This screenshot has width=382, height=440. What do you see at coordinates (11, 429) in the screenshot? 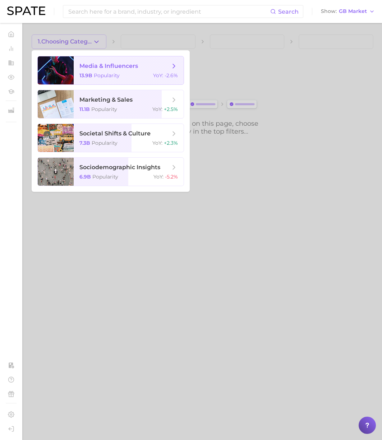
I see `a: Log out. Currently logged in with e-mail yumi.toki@spate.nyc.` at bounding box center [11, 429].